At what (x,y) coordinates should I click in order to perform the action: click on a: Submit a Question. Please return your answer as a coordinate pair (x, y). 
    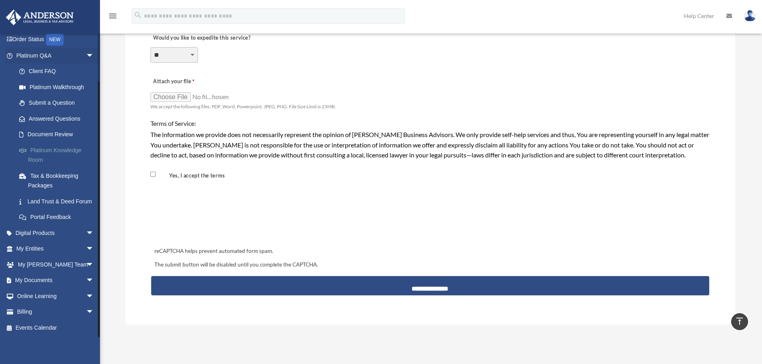
    Looking at the image, I should click on (58, 103).